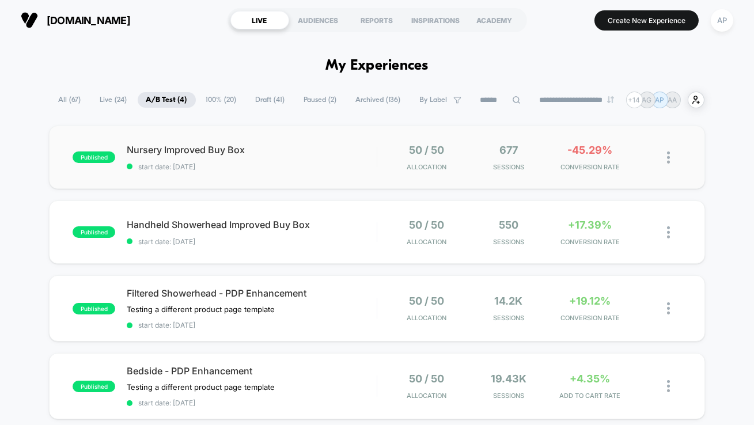  I want to click on button: Create New Experience, so click(647, 20).